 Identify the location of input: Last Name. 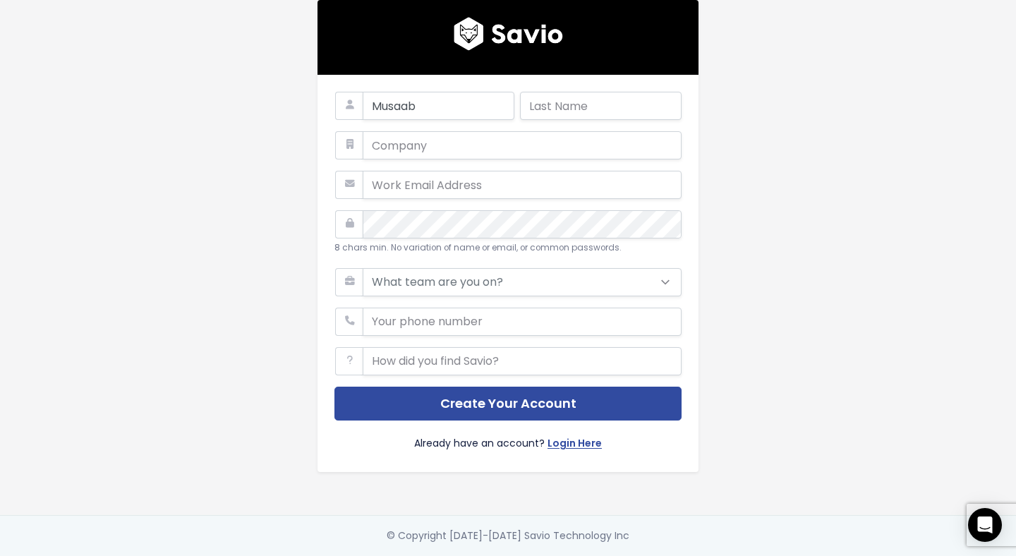
(600, 106).